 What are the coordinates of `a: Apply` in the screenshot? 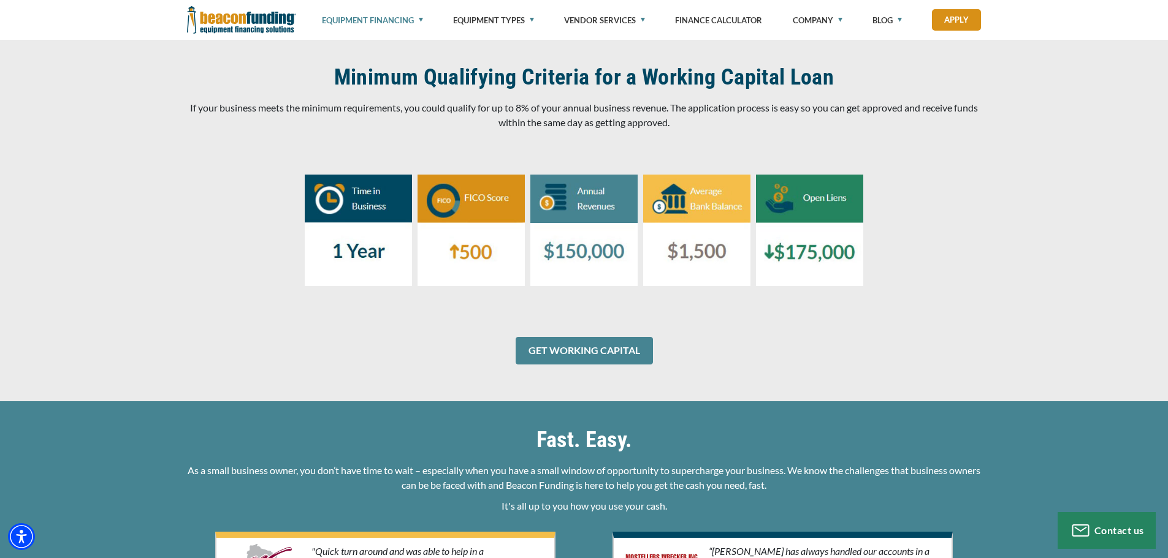 It's located at (956, 20).